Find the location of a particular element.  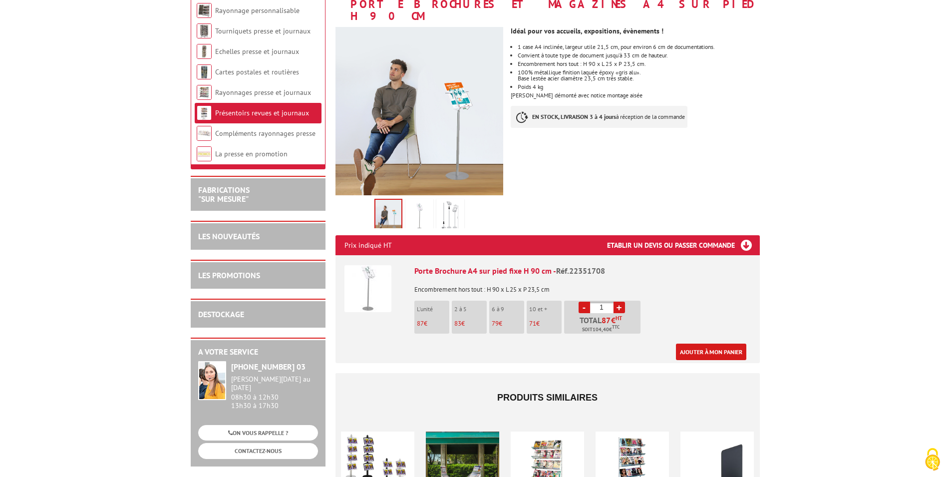

div: Porte Brochure A4 sur pied fixe H 90 cm - is located at coordinates (582, 270).